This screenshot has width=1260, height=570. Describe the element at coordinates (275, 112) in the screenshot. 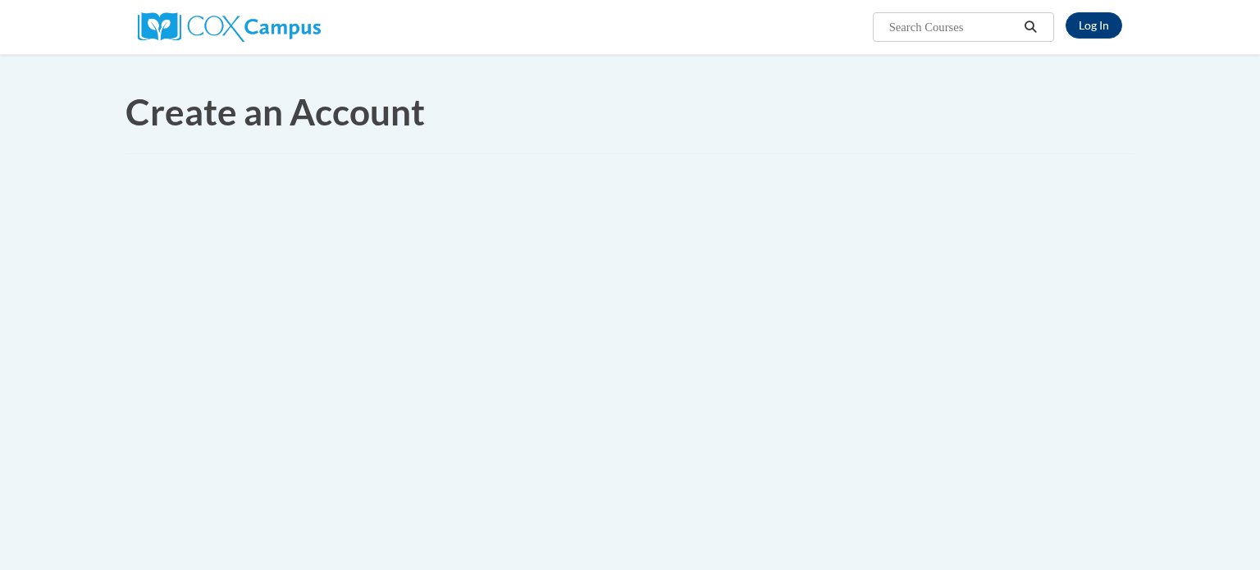

I see `span: Create an Account` at that location.